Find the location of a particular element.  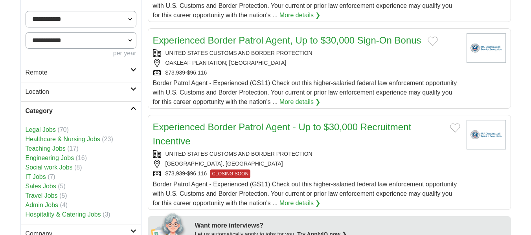

span: CLOSING SOON is located at coordinates (230, 174).